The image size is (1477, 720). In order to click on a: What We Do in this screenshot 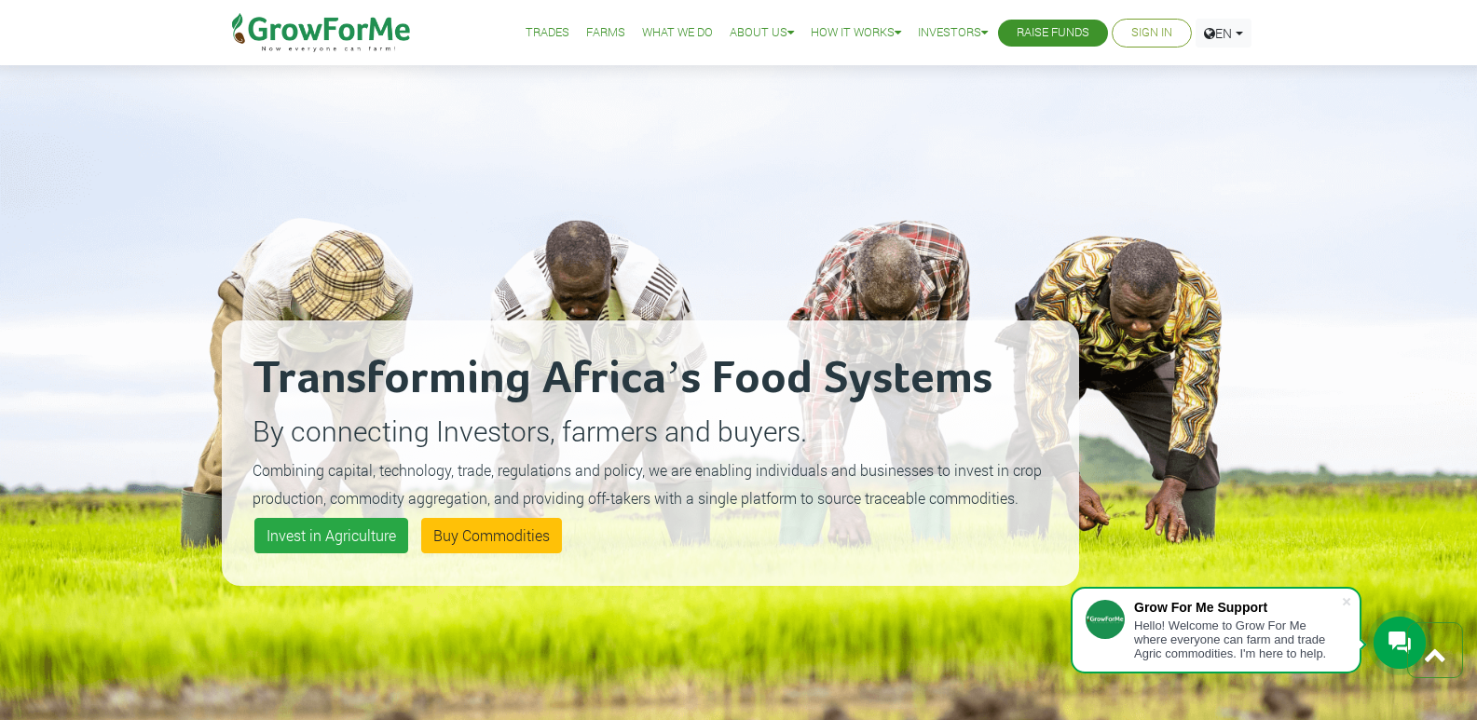, I will do `click(678, 33)`.